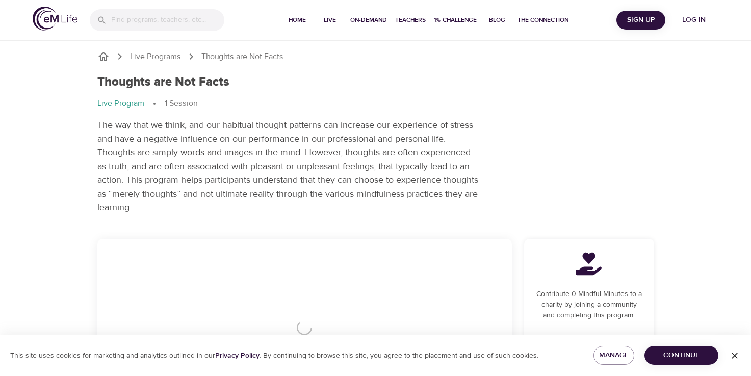 The image size is (751, 376). Describe the element at coordinates (121, 104) in the screenshot. I see `p: Live Program` at that location.